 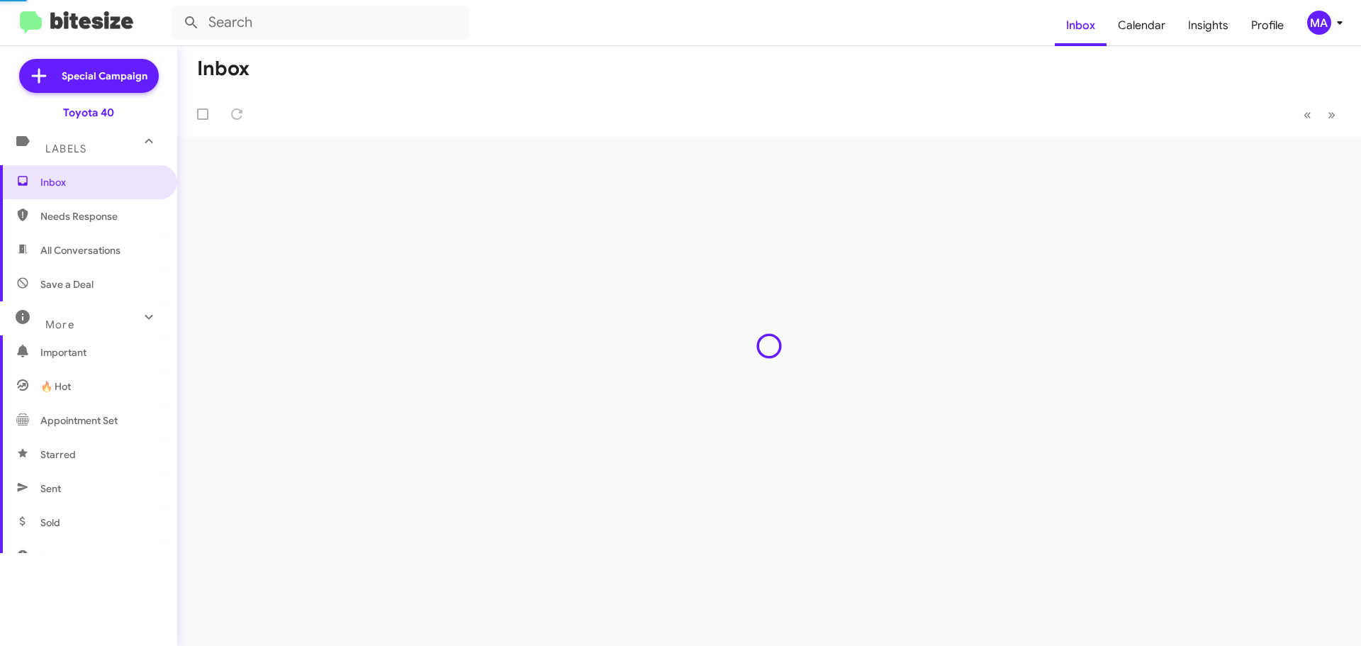 What do you see at coordinates (1208, 26) in the screenshot?
I see `span: Insights` at bounding box center [1208, 26].